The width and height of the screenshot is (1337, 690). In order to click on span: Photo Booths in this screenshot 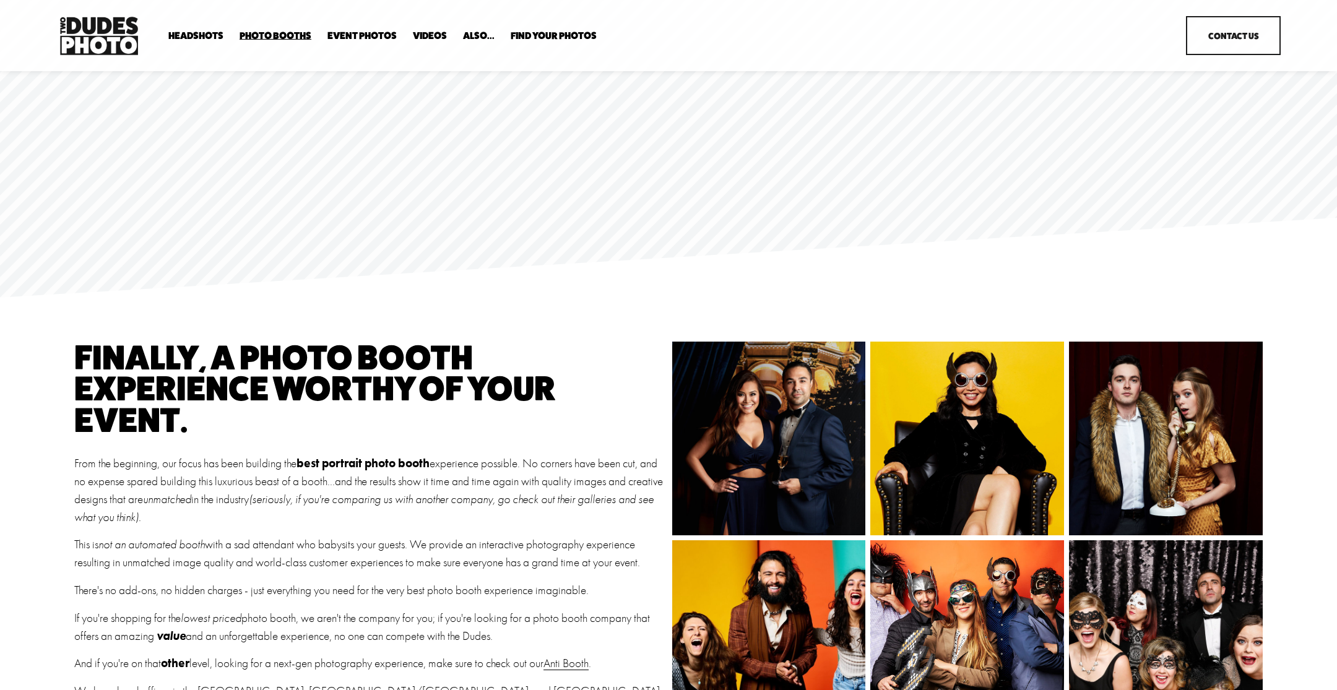, I will do `click(276, 36)`.